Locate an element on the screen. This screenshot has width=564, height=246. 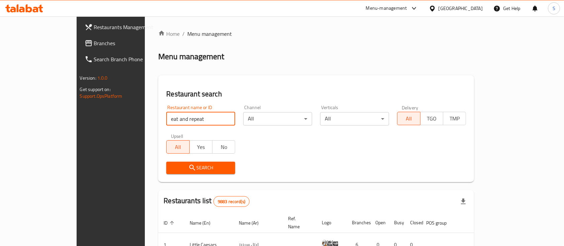
th: Branches is located at coordinates (358, 222).